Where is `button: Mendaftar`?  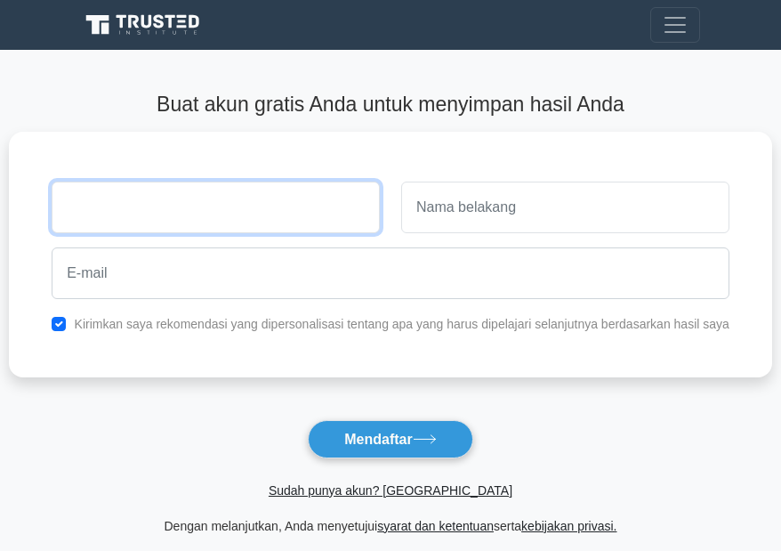
button: Mendaftar is located at coordinates (390, 439).